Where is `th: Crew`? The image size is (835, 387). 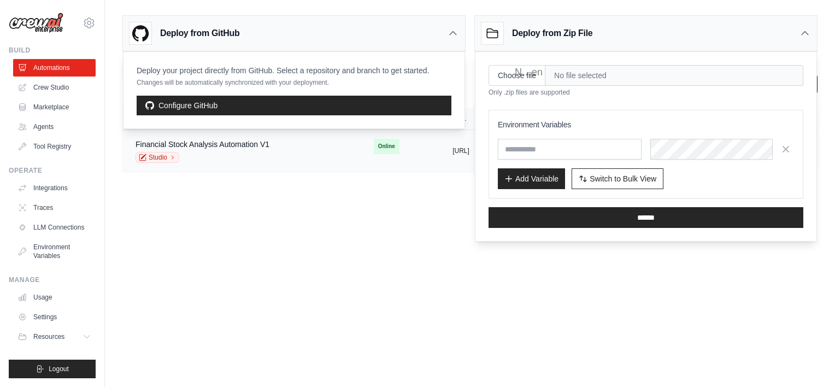 th: Crew is located at coordinates (241, 119).